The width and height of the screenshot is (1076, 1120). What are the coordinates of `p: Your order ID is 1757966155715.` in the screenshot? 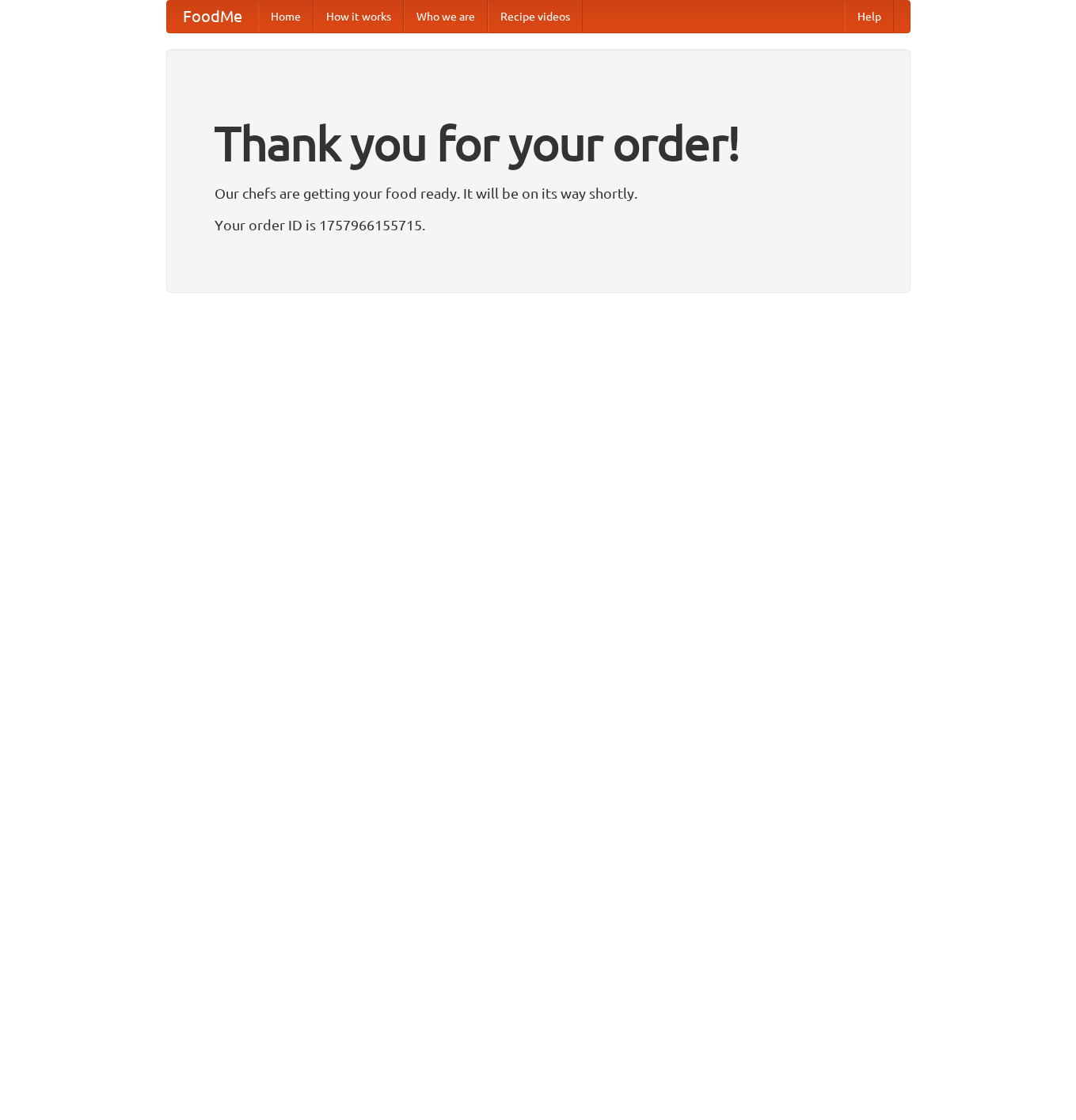 It's located at (538, 225).